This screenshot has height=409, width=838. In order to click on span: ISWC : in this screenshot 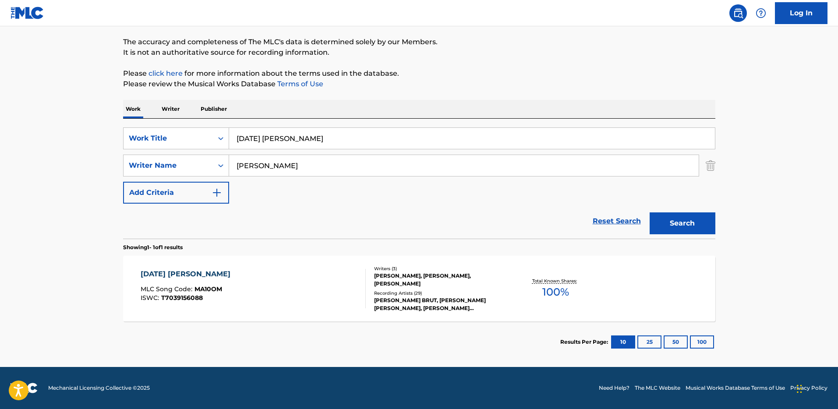, I will do `click(151, 298)`.